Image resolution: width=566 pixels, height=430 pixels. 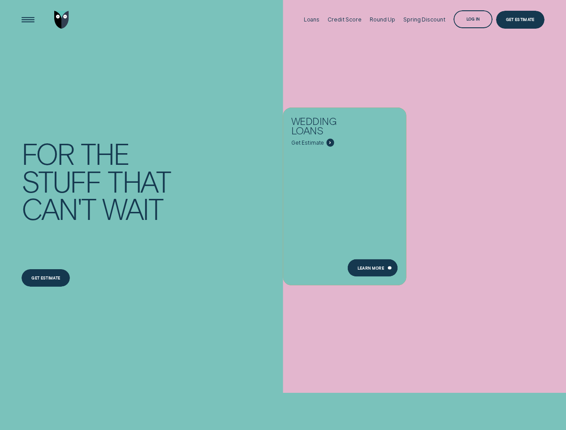 I want to click on div: Spring Discount, so click(x=424, y=19).